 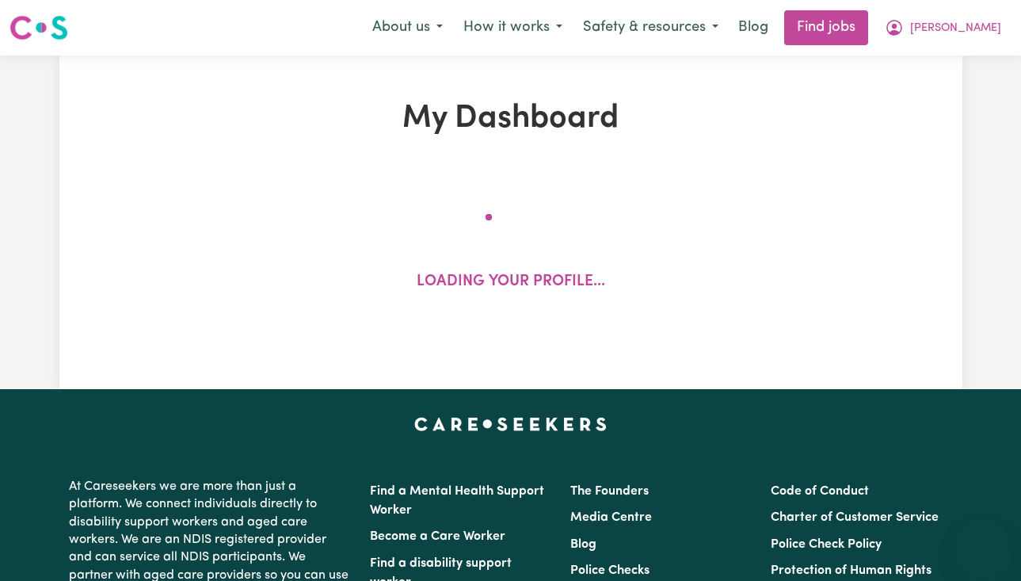 I want to click on a: Protection of Human Rights, so click(x=851, y=570).